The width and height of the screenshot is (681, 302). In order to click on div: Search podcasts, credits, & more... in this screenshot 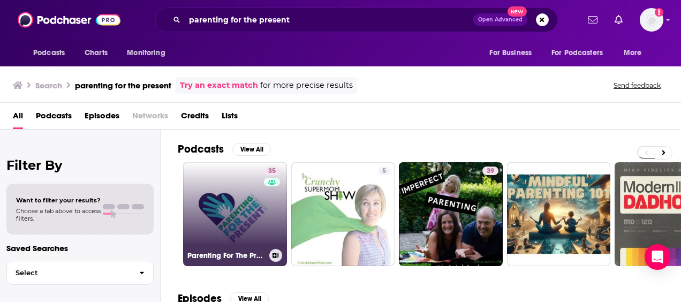, I will do `click(357, 20)`.